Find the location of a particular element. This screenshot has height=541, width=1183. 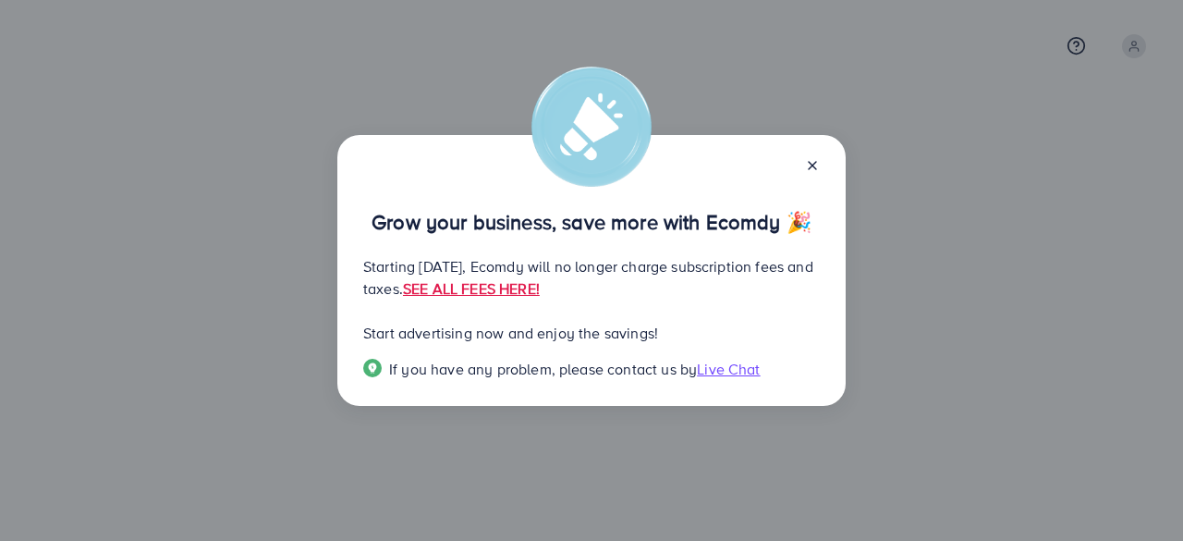

img: Popup guide is located at coordinates (372, 368).